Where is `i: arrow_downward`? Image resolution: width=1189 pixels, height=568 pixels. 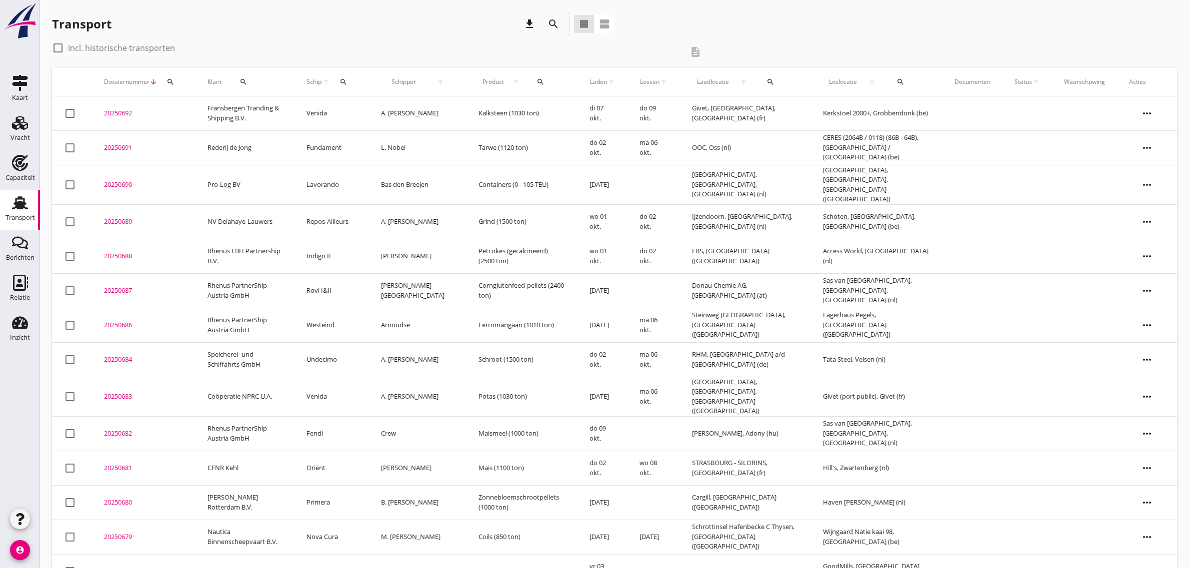 i: arrow_downward is located at coordinates (153, 82).